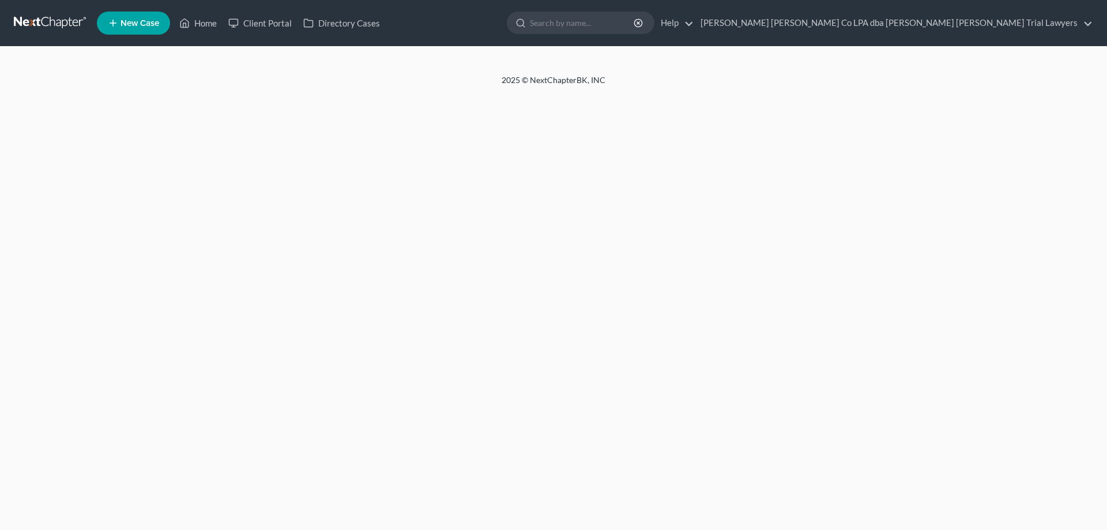 The width and height of the screenshot is (1107, 530). I want to click on span: New Case, so click(139, 23).